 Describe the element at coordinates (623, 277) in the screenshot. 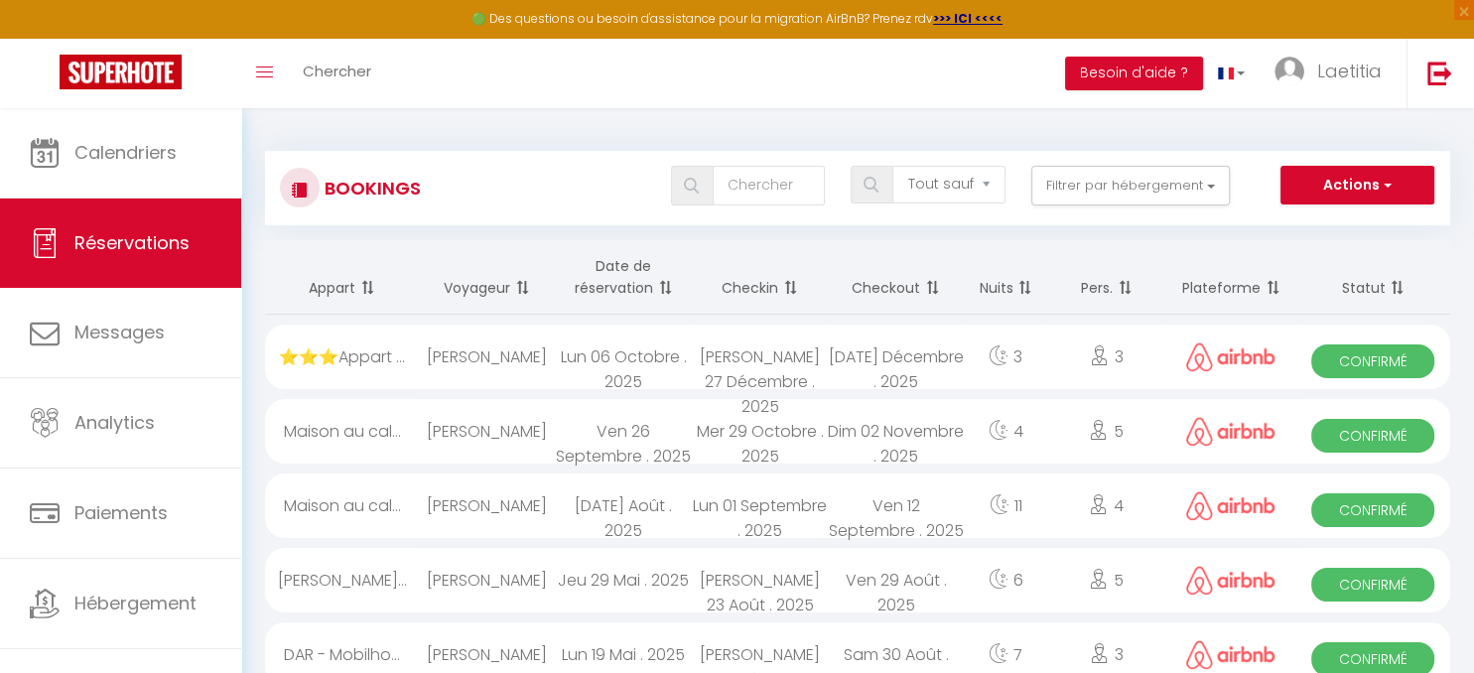

I see `th: Sort by booking date` at that location.